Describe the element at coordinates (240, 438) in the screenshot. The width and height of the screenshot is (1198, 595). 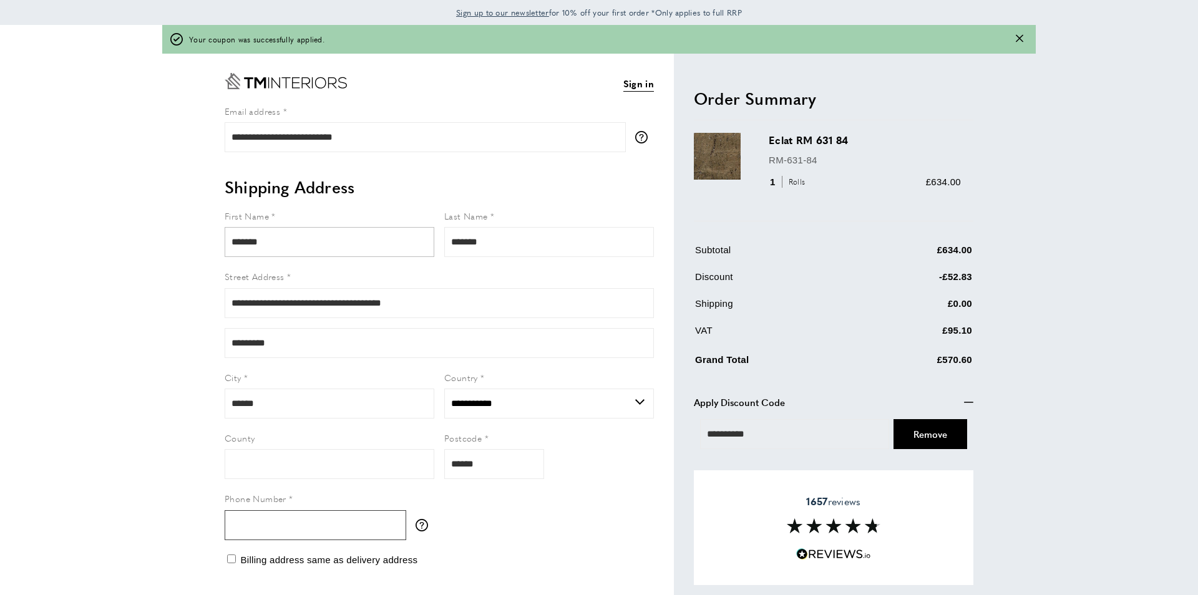
I see `span: County` at that location.